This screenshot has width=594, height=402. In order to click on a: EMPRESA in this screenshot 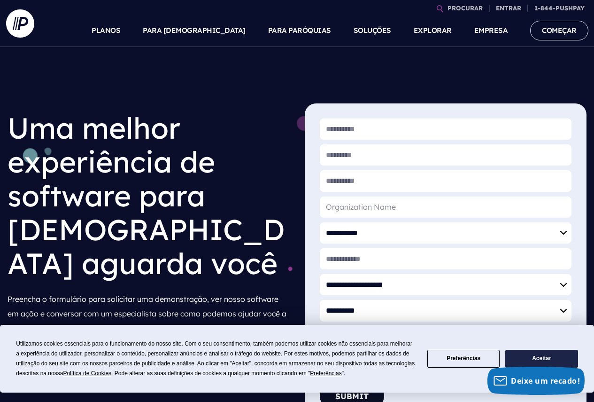, I will do `click(491, 31)`.